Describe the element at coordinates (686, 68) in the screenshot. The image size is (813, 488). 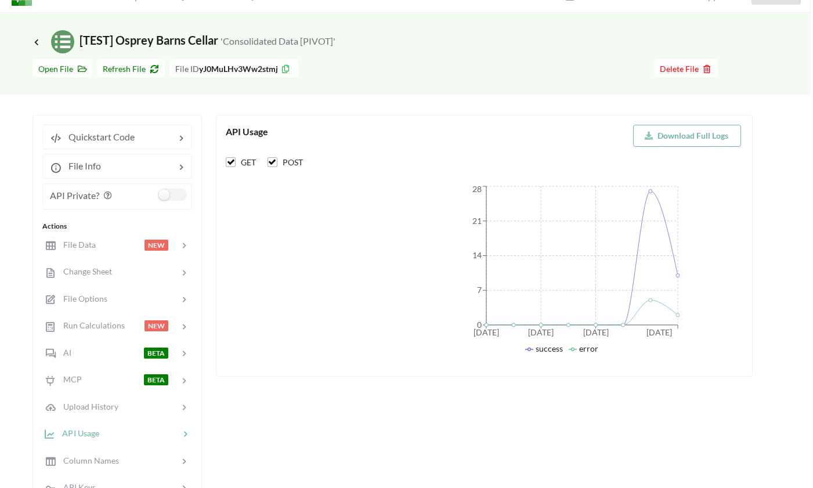
I see `span: Delete File` at that location.